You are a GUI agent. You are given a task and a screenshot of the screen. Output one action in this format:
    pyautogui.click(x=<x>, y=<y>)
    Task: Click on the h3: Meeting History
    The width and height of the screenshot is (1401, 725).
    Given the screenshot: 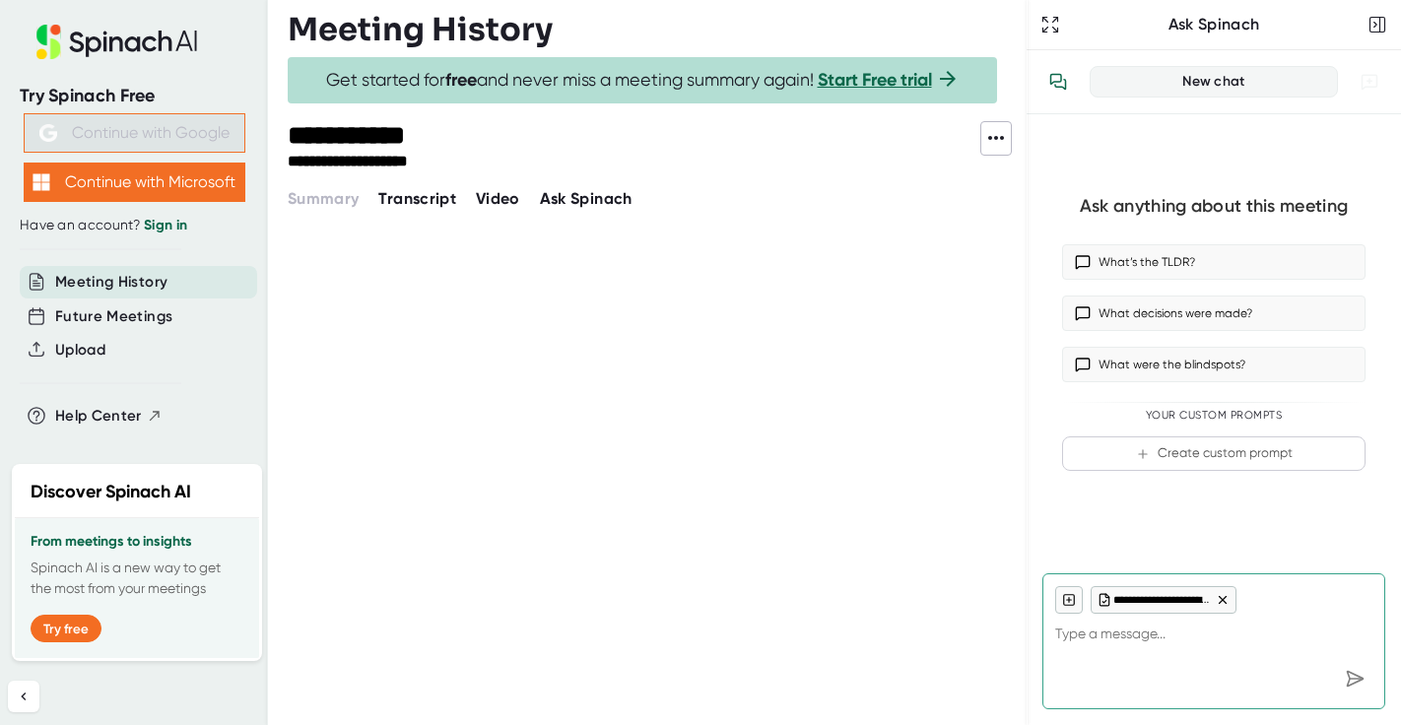 What is the action you would take?
    pyautogui.click(x=420, y=30)
    